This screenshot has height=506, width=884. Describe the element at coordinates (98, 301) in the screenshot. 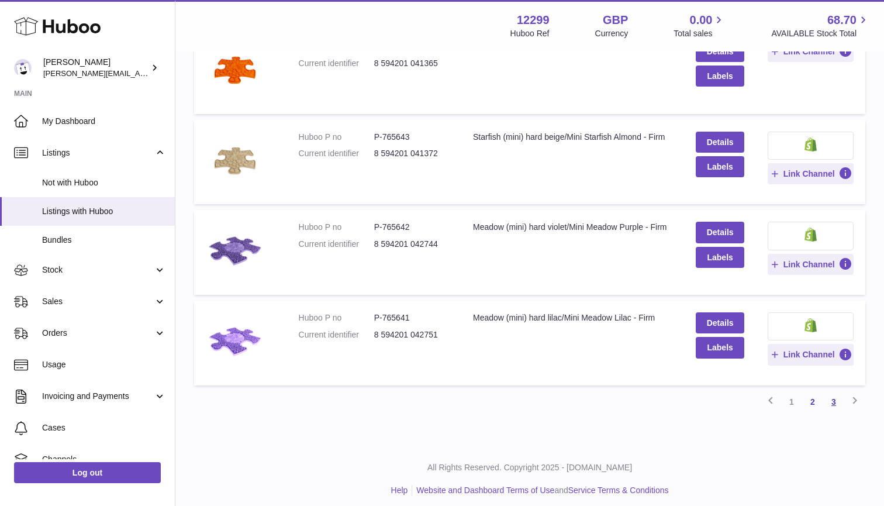

I see `span: Sales` at that location.